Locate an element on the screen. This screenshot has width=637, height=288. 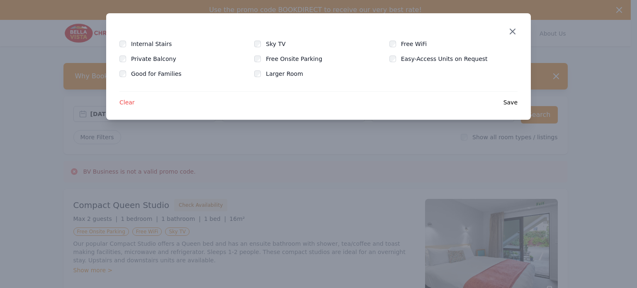
label: Internal Stairs is located at coordinates (156, 44).